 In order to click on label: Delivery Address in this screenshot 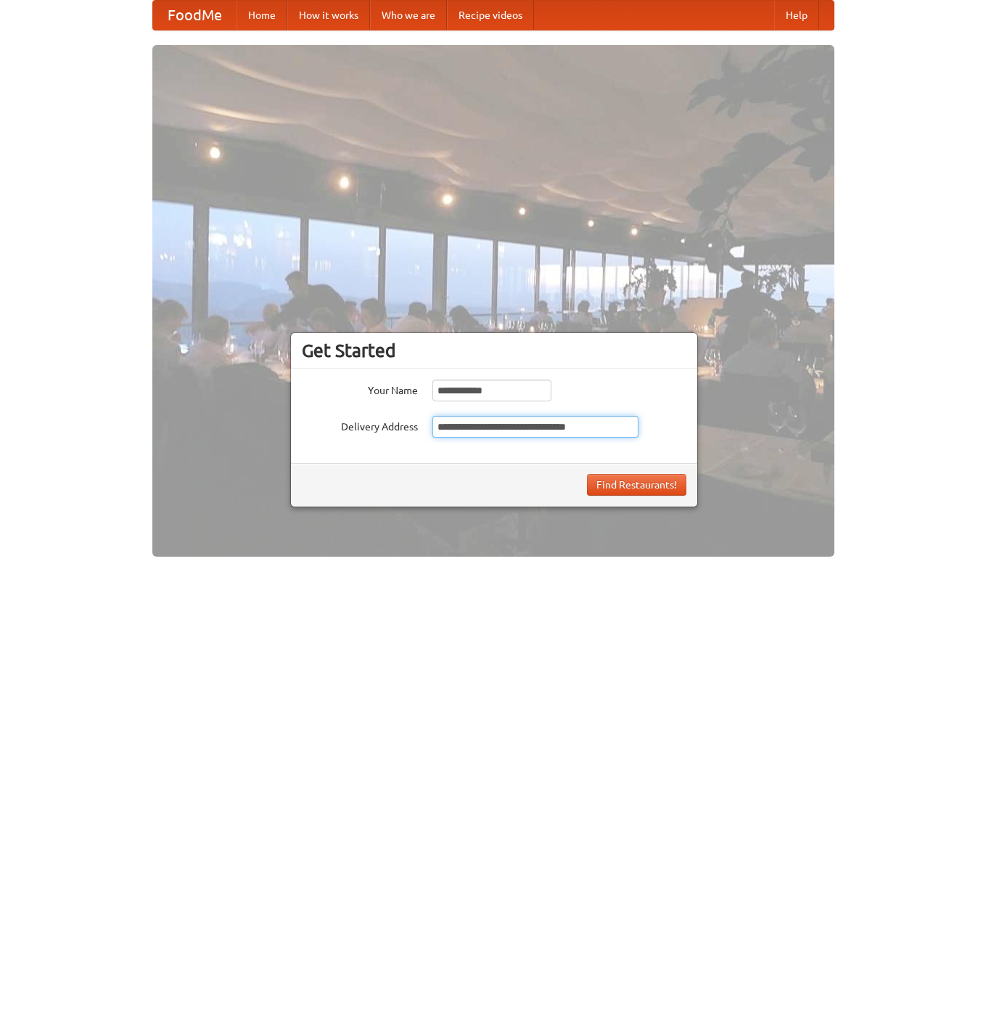, I will do `click(360, 425)`.